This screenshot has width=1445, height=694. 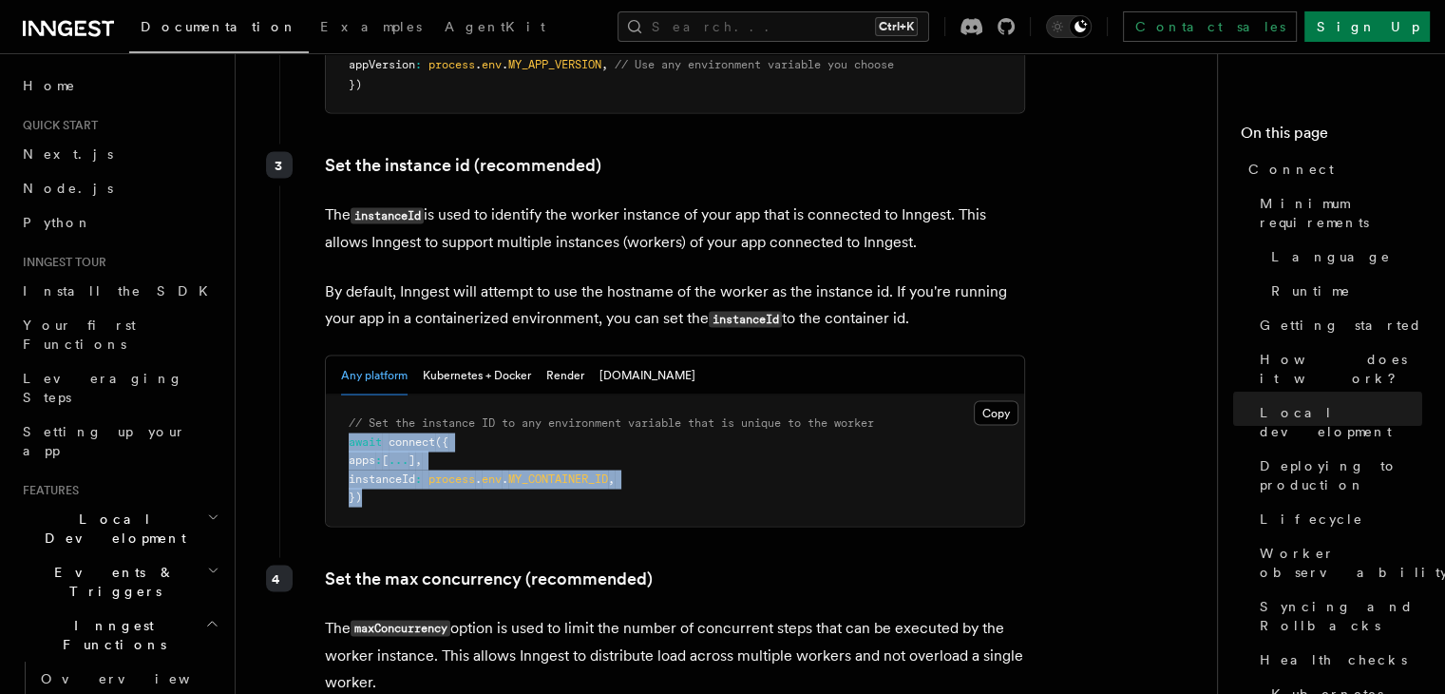 I want to click on a: Runtime, so click(x=1342, y=291).